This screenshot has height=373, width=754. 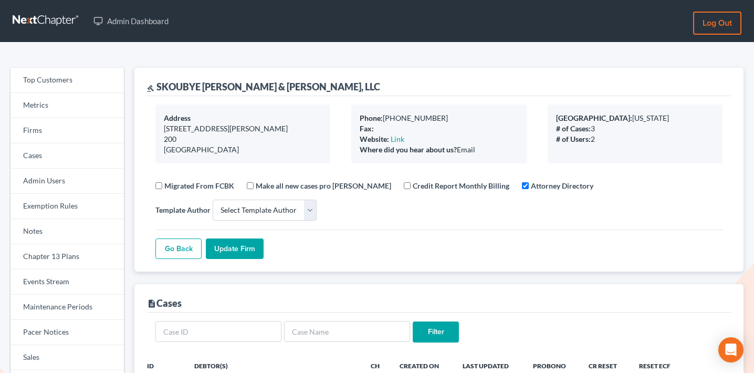 What do you see at coordinates (67, 257) in the screenshot?
I see `a: Chapter 13 Plans` at bounding box center [67, 257].